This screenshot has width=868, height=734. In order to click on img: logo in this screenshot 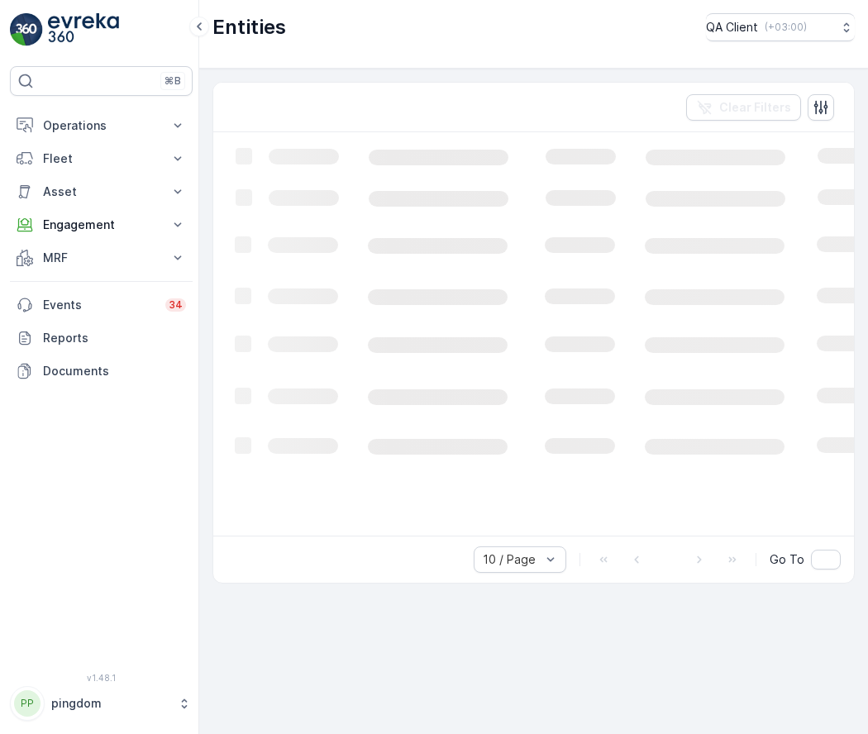, I will do `click(26, 30)`.